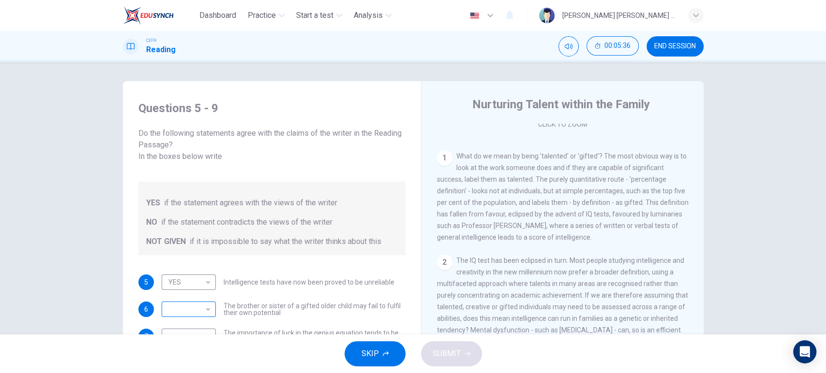 This screenshot has width=826, height=373. What do you see at coordinates (166, 242) in the screenshot?
I see `span: NOT GIVEN` at bounding box center [166, 242].